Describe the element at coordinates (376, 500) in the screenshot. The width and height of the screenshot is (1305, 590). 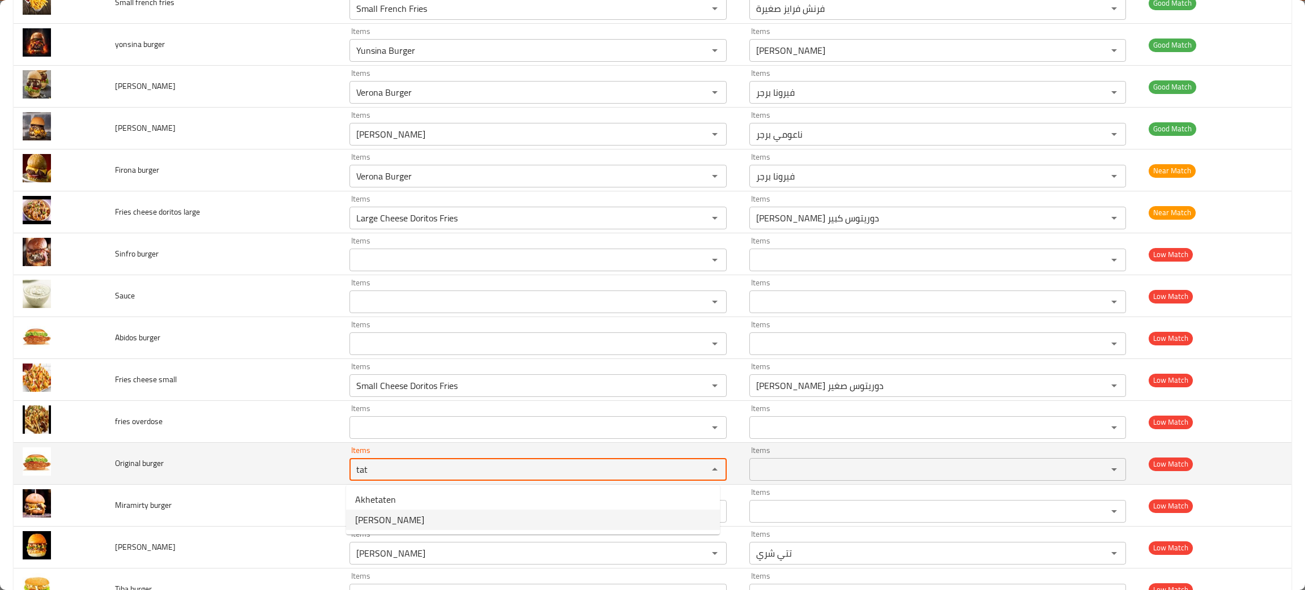
I see `span: Akhetaten` at that location.